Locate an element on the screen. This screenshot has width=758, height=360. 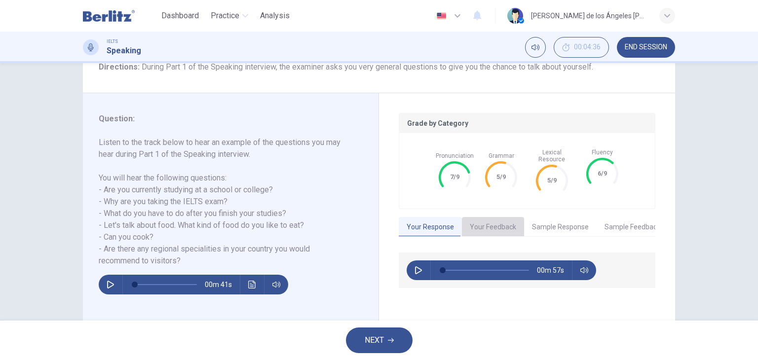
span: IELTS is located at coordinates (112, 41).